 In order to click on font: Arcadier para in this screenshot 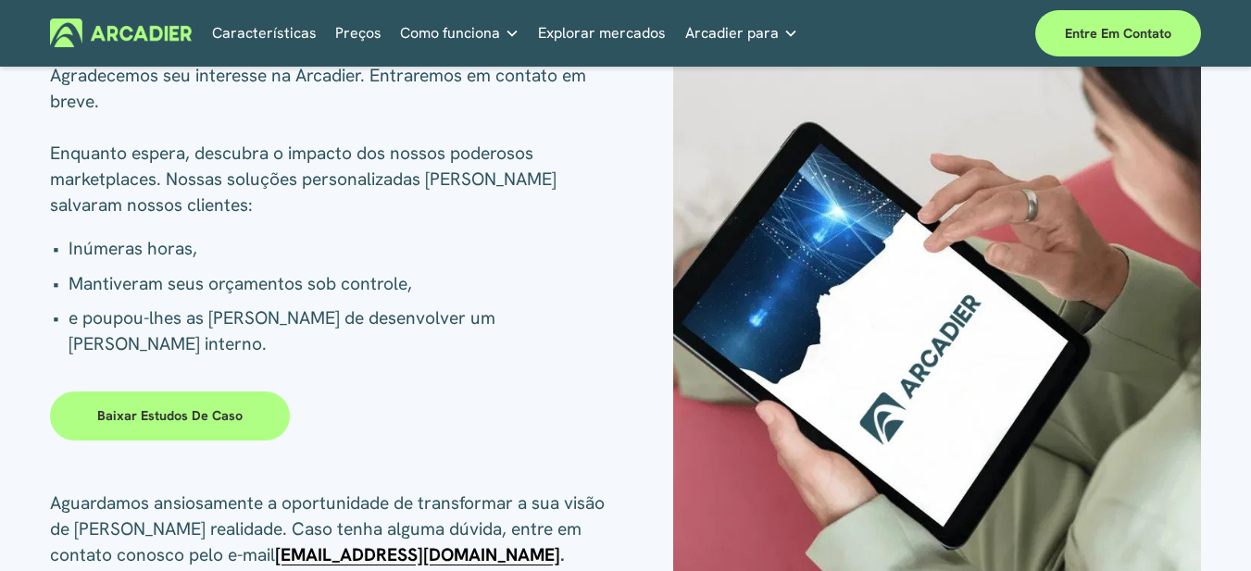, I will do `click(732, 32)`.